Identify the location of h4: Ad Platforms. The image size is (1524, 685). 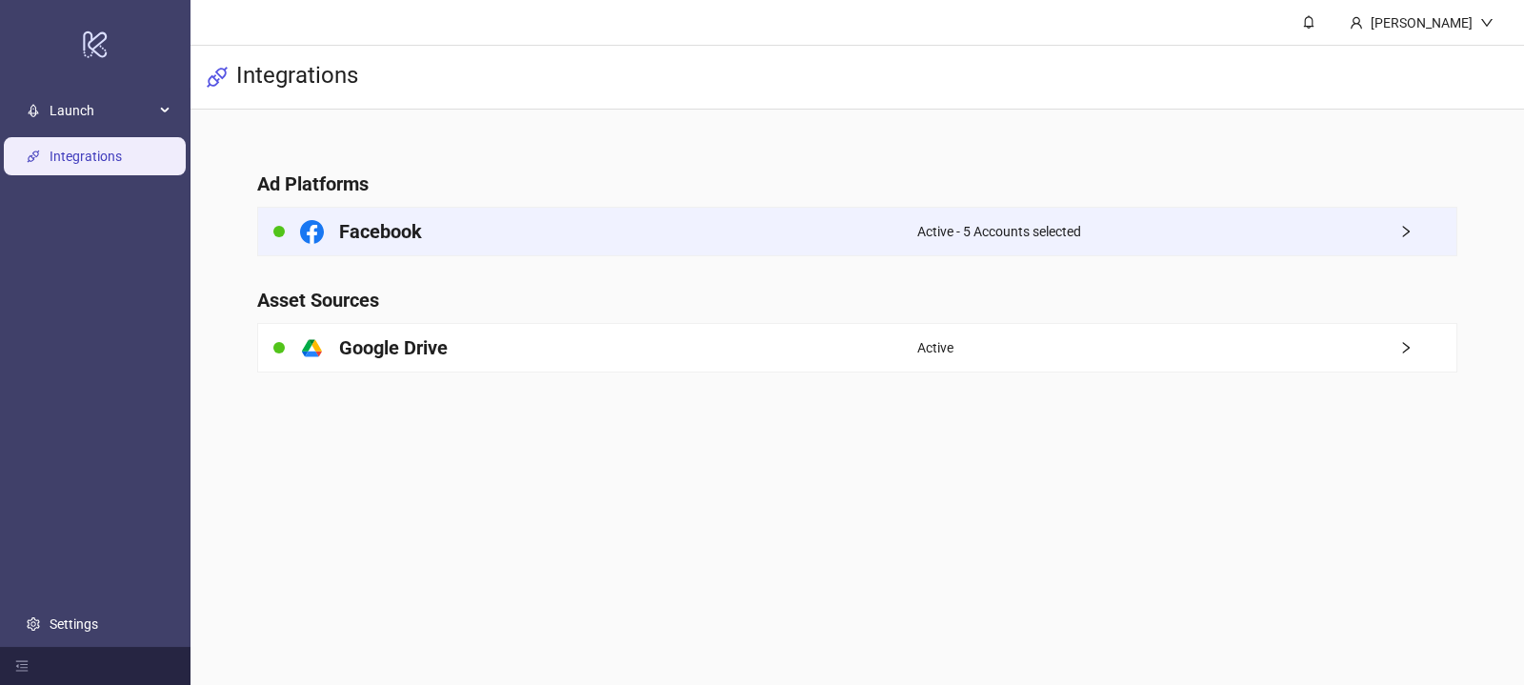
(857, 184).